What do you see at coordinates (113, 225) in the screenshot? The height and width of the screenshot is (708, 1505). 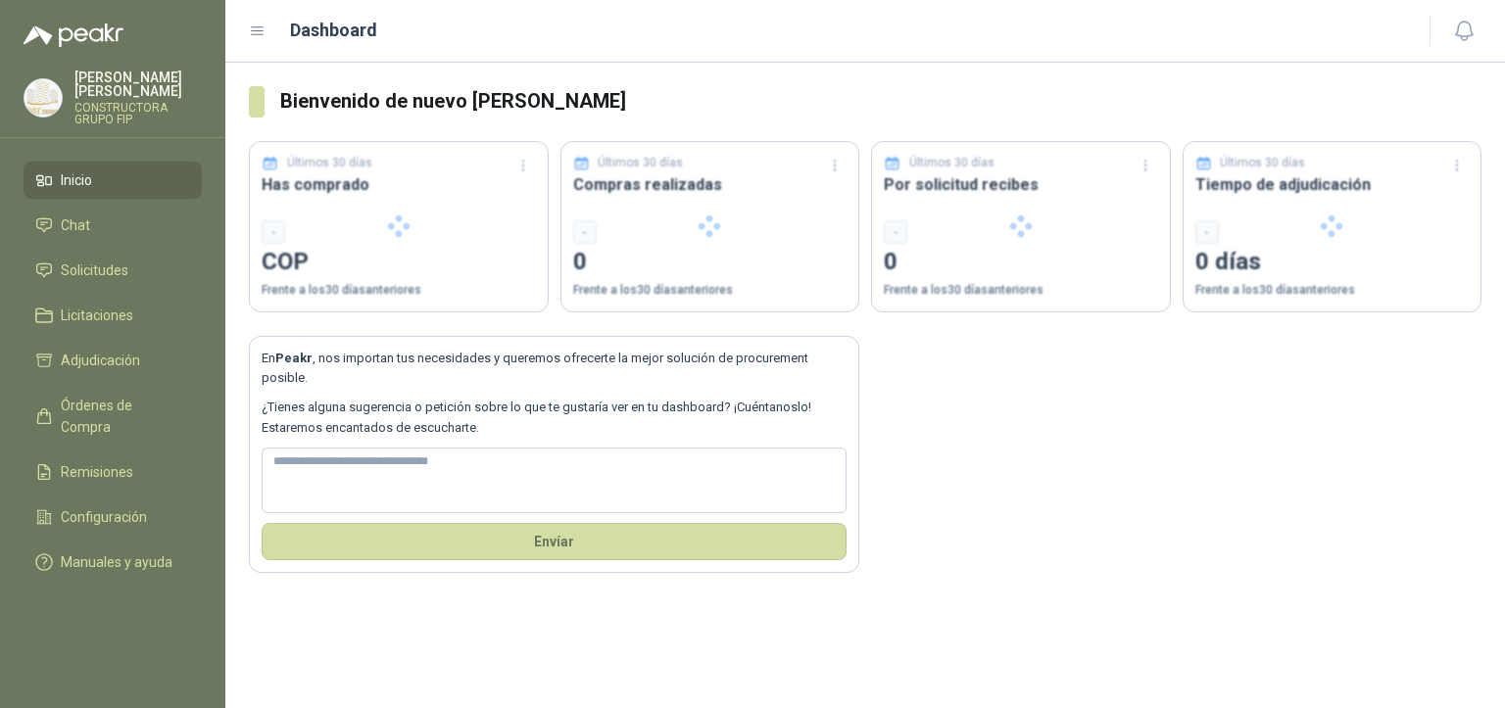 I see `a: Chat` at bounding box center [113, 225].